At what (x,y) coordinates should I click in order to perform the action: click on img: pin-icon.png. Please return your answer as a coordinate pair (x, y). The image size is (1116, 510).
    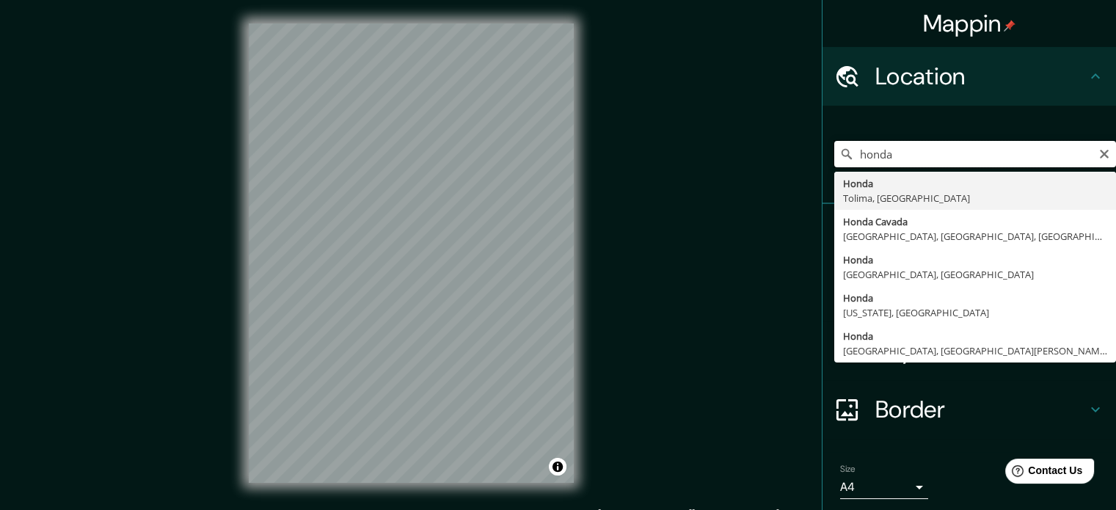
    Looking at the image, I should click on (1009, 26).